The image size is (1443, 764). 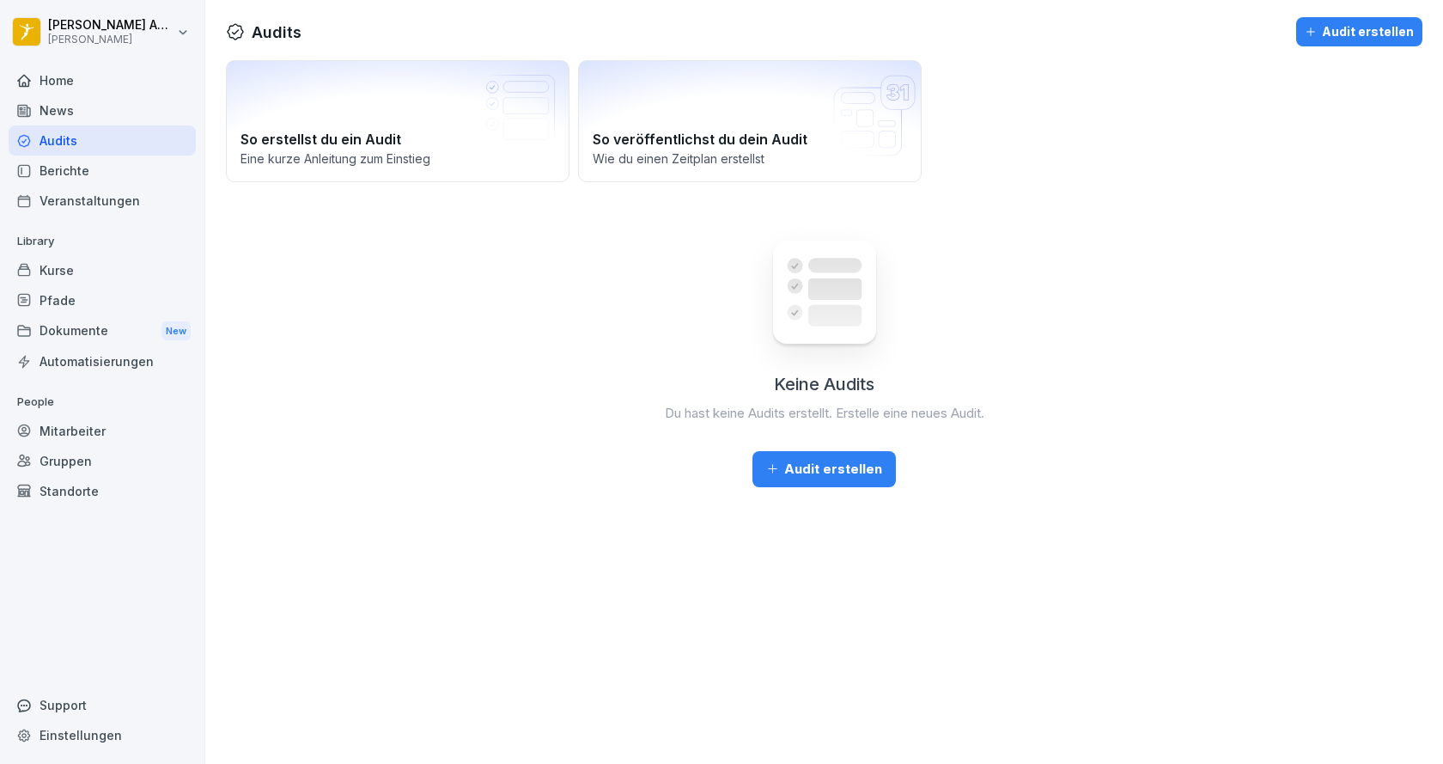 I want to click on div: Automatisierungen, so click(x=102, y=361).